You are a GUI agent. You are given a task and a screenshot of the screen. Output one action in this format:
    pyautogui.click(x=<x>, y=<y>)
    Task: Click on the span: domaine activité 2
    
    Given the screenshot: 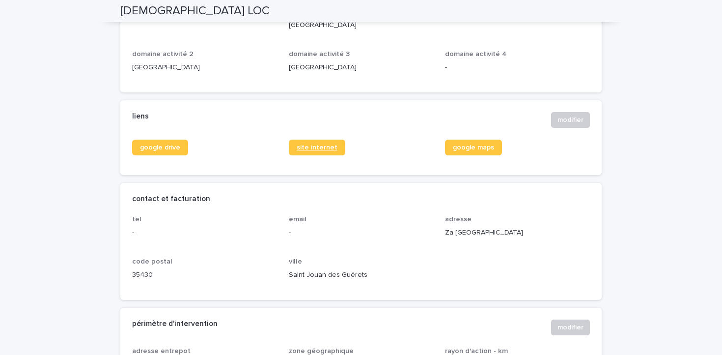 What is the action you would take?
    pyautogui.click(x=163, y=54)
    